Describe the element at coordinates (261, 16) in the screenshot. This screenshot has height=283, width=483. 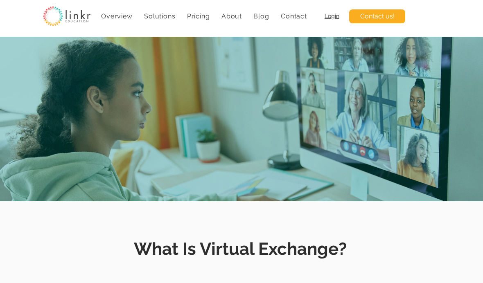
I see `span: Blog` at that location.